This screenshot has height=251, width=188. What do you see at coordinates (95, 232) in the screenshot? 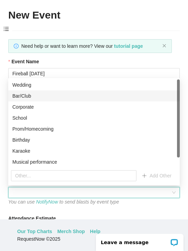
I see `a: Help` at bounding box center [95, 232].